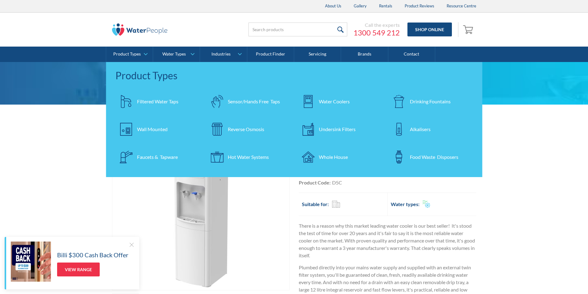  I want to click on a: open lightbox, so click(201, 215).